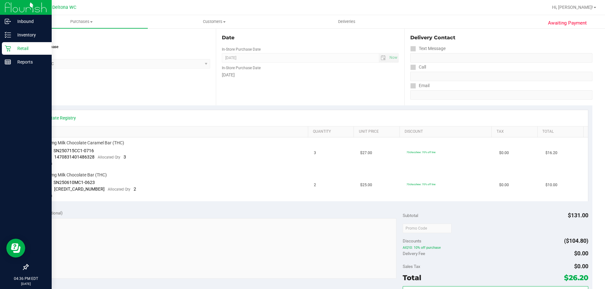 The width and height of the screenshot is (605, 289). What do you see at coordinates (119, 38) in the screenshot?
I see `div: Location` at bounding box center [119, 38].